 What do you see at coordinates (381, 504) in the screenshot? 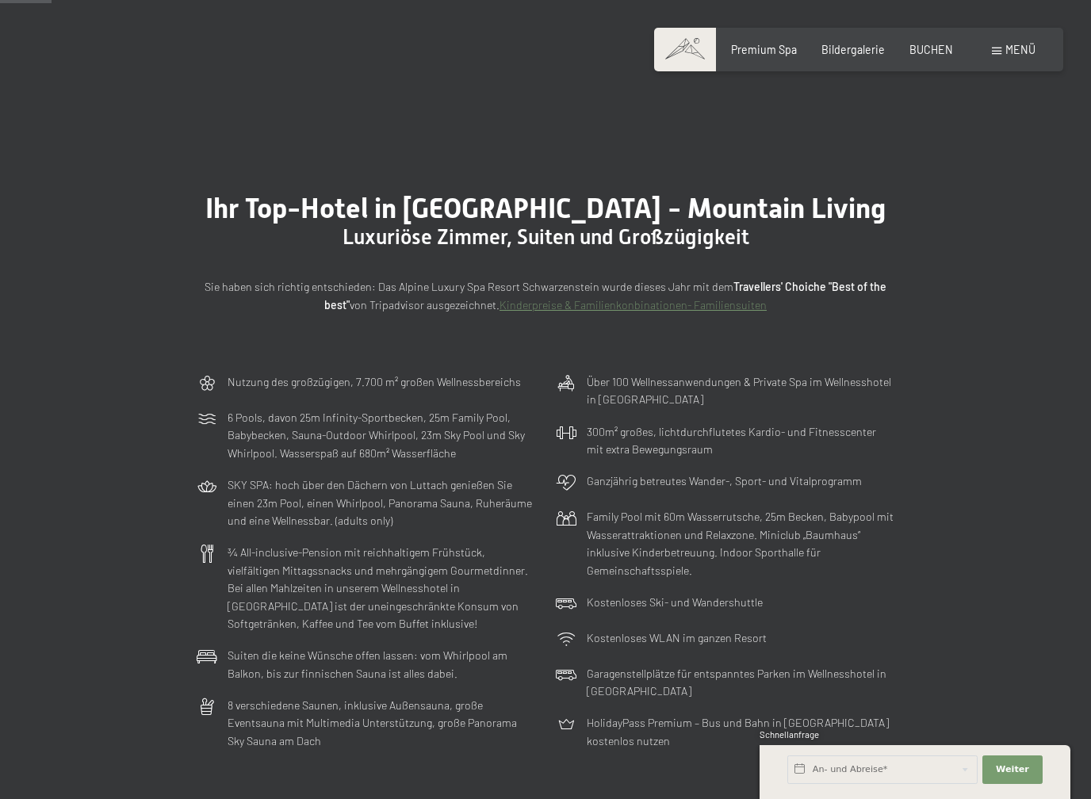
I see `p: SKY SPA: hoch über den Dächern von Luttach genießen Sie einen 23m Pool, einen Whirlpool, Panorama...` at bounding box center [381, 504].